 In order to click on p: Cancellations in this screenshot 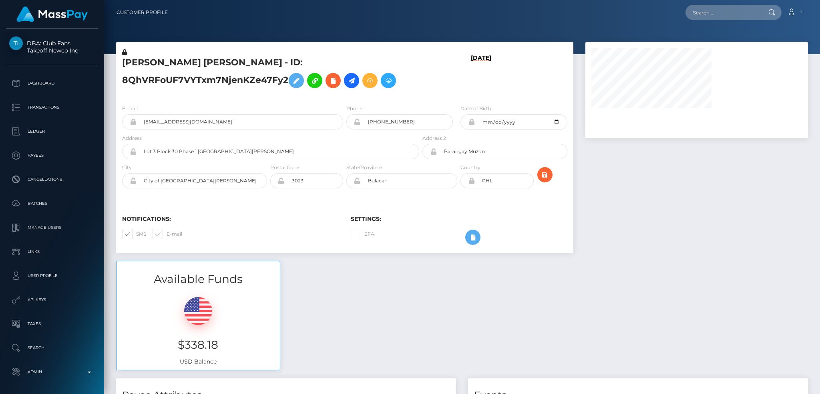, I will do `click(52, 179)`.